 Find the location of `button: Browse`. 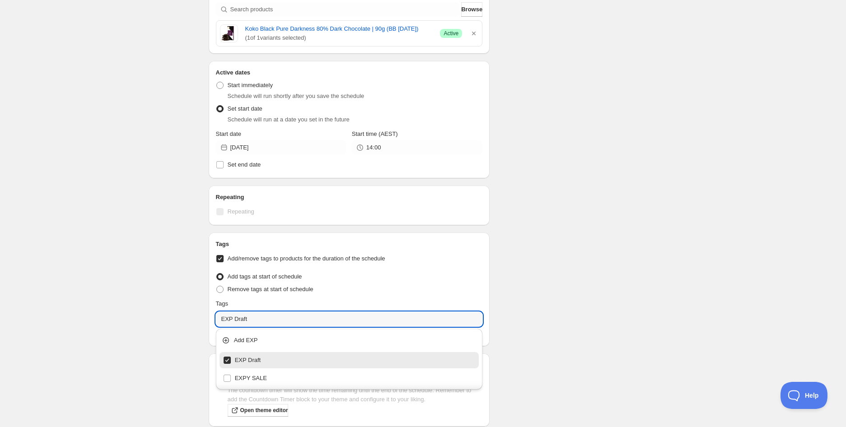

button: Browse is located at coordinates (471, 9).